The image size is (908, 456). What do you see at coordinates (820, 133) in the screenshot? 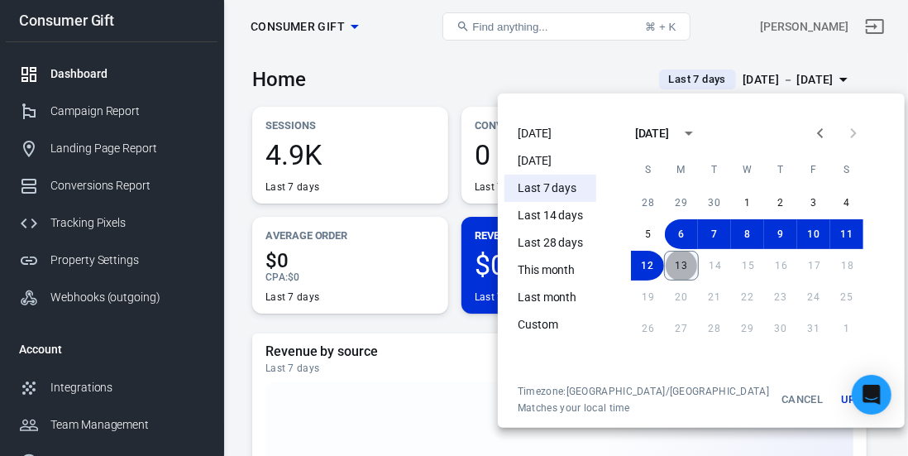
I see `button: Previous month` at bounding box center [820, 133].